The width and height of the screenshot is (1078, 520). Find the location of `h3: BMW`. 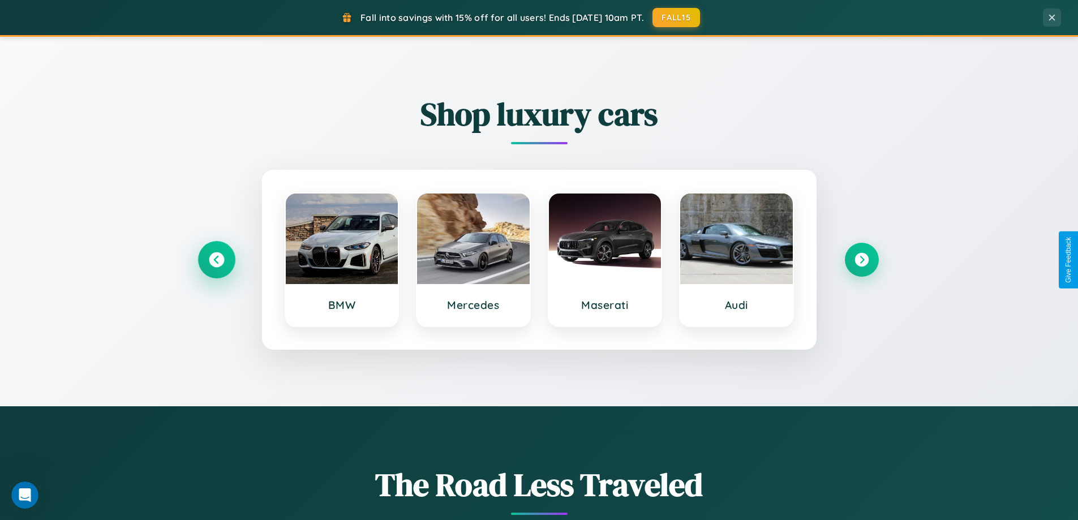

h3: BMW is located at coordinates (342, 305).